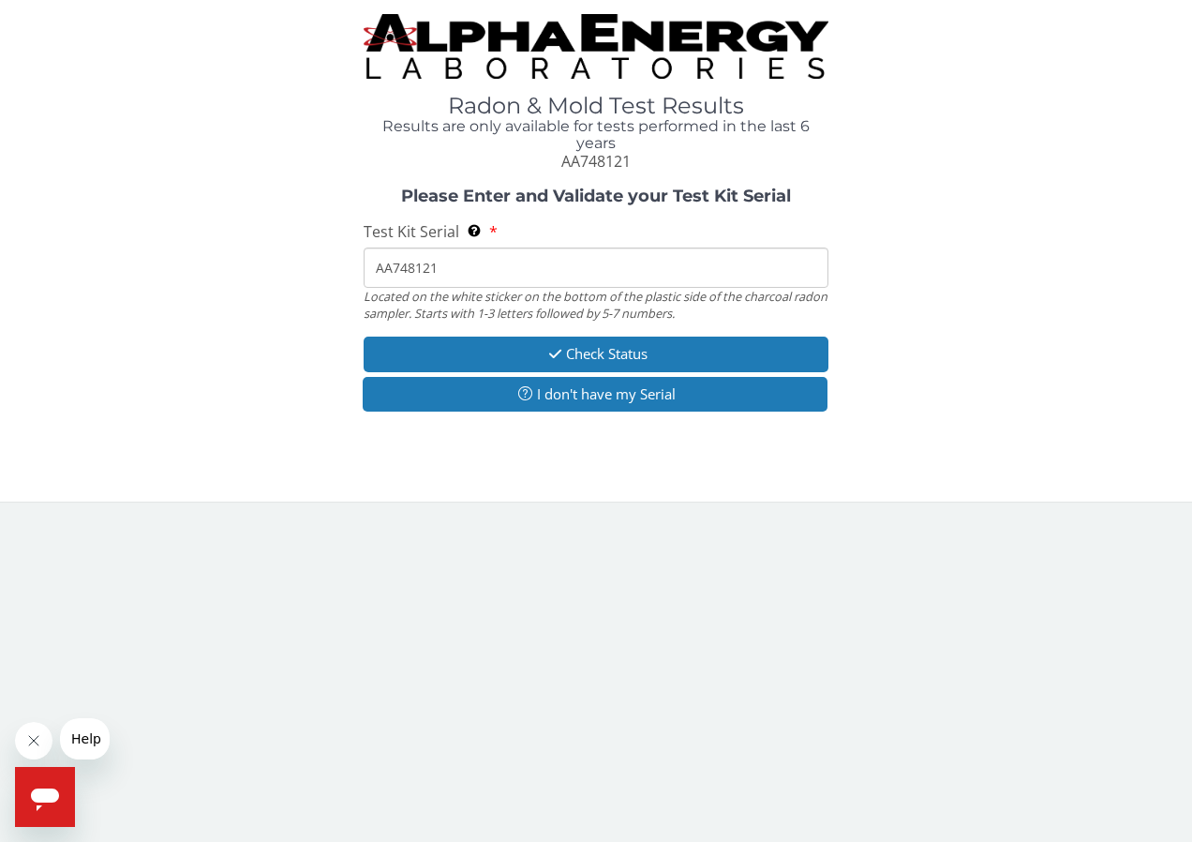  Describe the element at coordinates (596, 353) in the screenshot. I see `button: Check Status` at that location.